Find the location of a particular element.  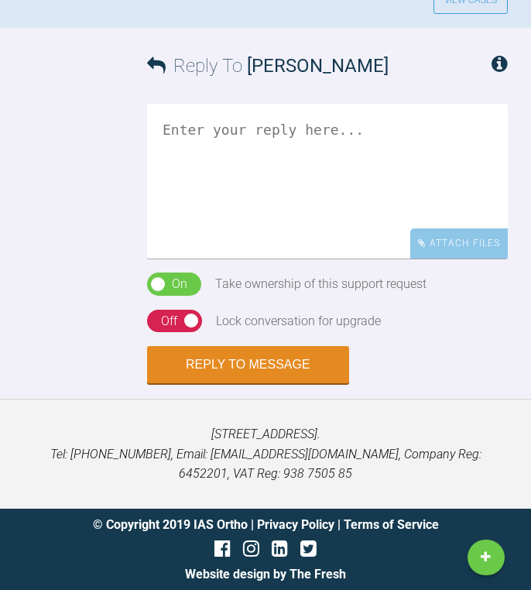

div: Off is located at coordinates (169, 321).